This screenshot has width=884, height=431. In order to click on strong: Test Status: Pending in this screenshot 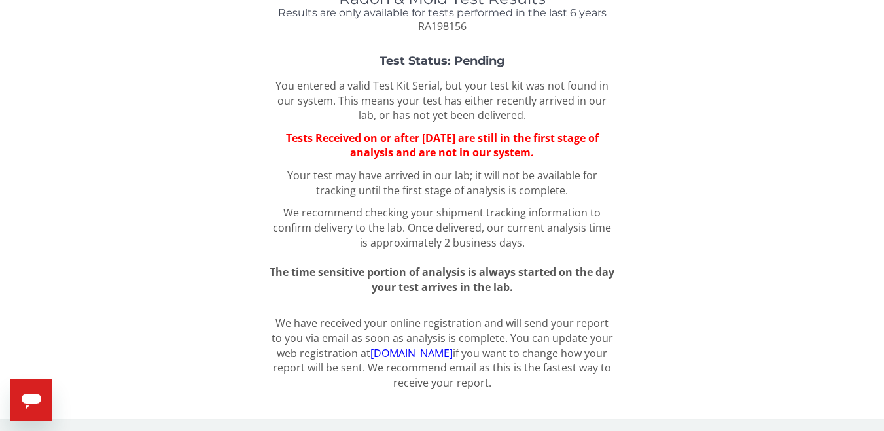, I will do `click(442, 61)`.